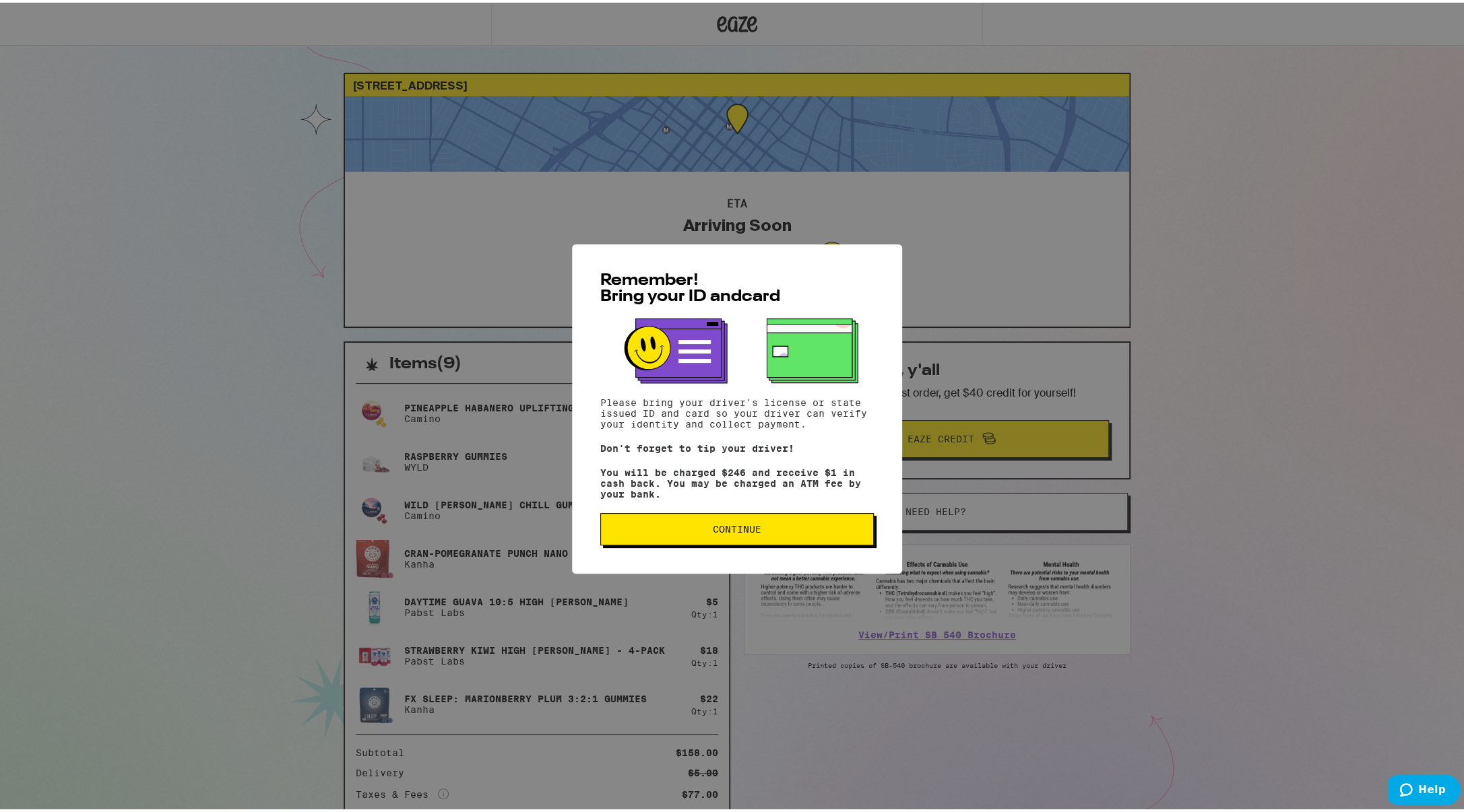  Describe the element at coordinates (44, 15) in the screenshot. I see `span: Help` at that location.